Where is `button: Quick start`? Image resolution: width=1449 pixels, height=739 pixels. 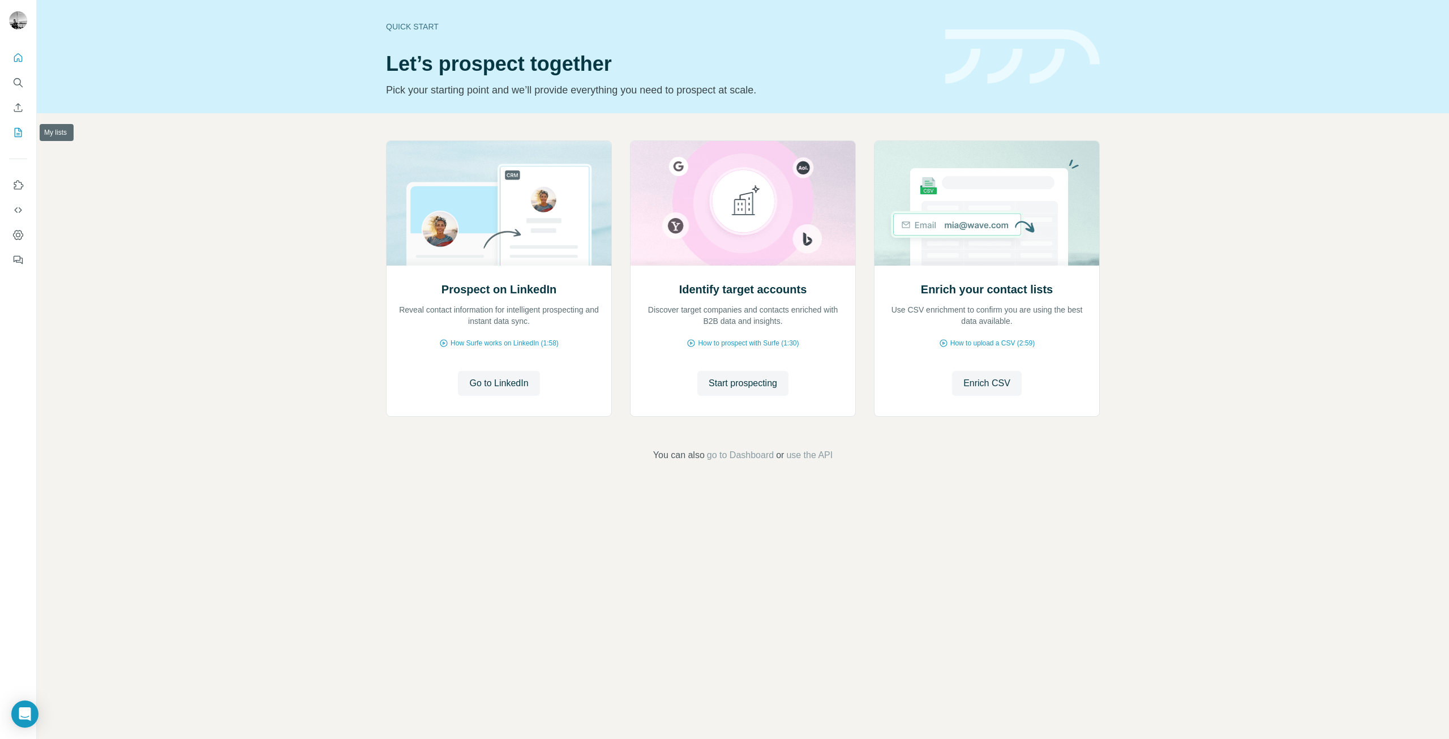
button: Quick start is located at coordinates (18, 58).